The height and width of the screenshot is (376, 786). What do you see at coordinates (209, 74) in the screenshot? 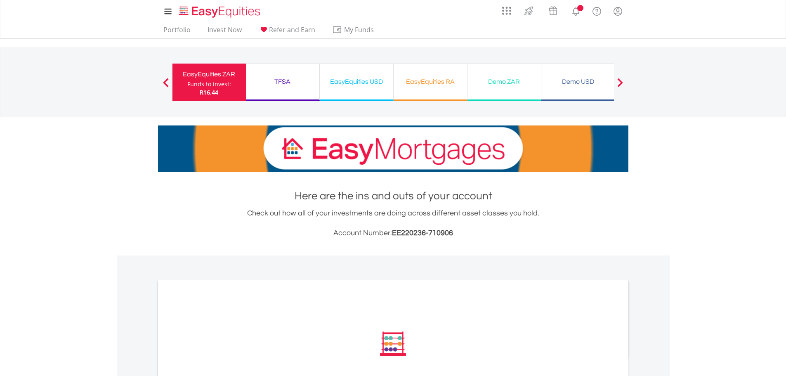
I see `div: EasyEquities ZAR` at bounding box center [209, 74].